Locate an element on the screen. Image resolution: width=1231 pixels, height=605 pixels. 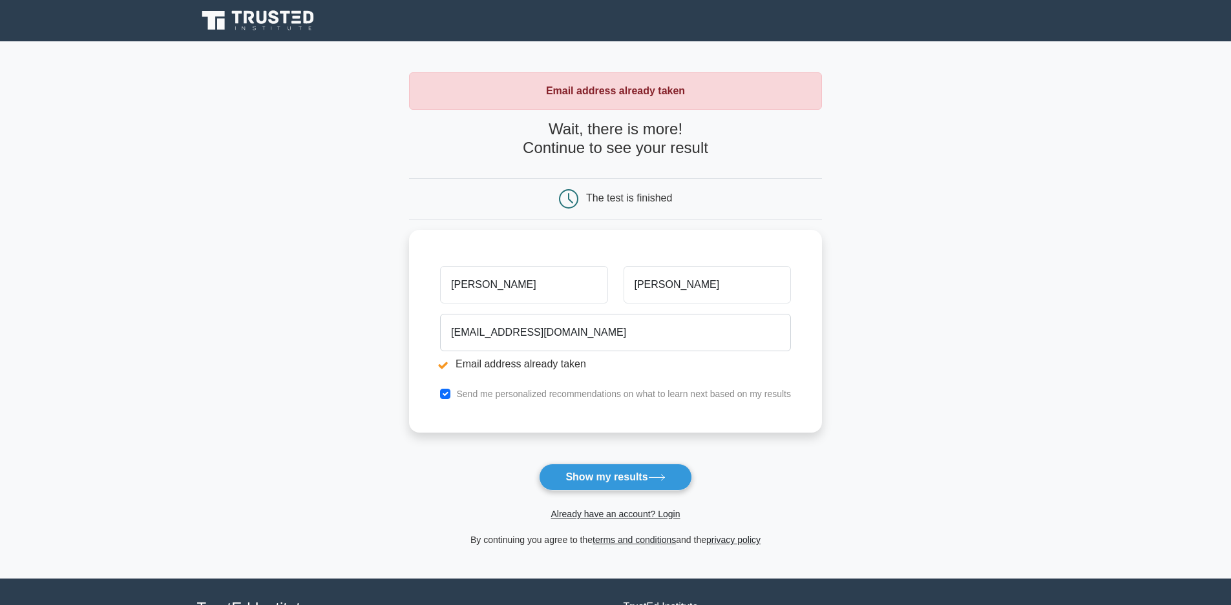
input: First name is located at coordinates (523, 285).